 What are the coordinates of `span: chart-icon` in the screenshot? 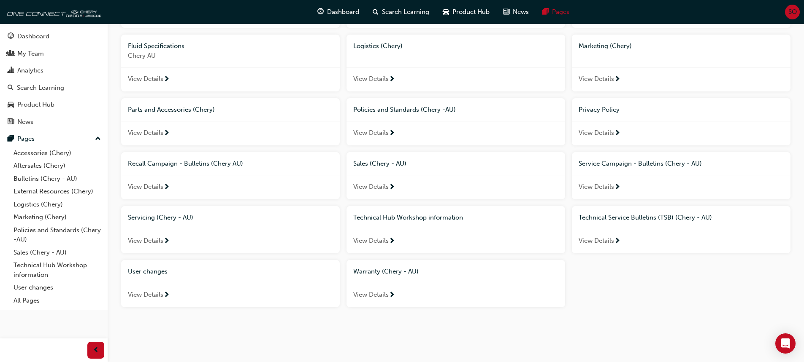 It's located at (11, 71).